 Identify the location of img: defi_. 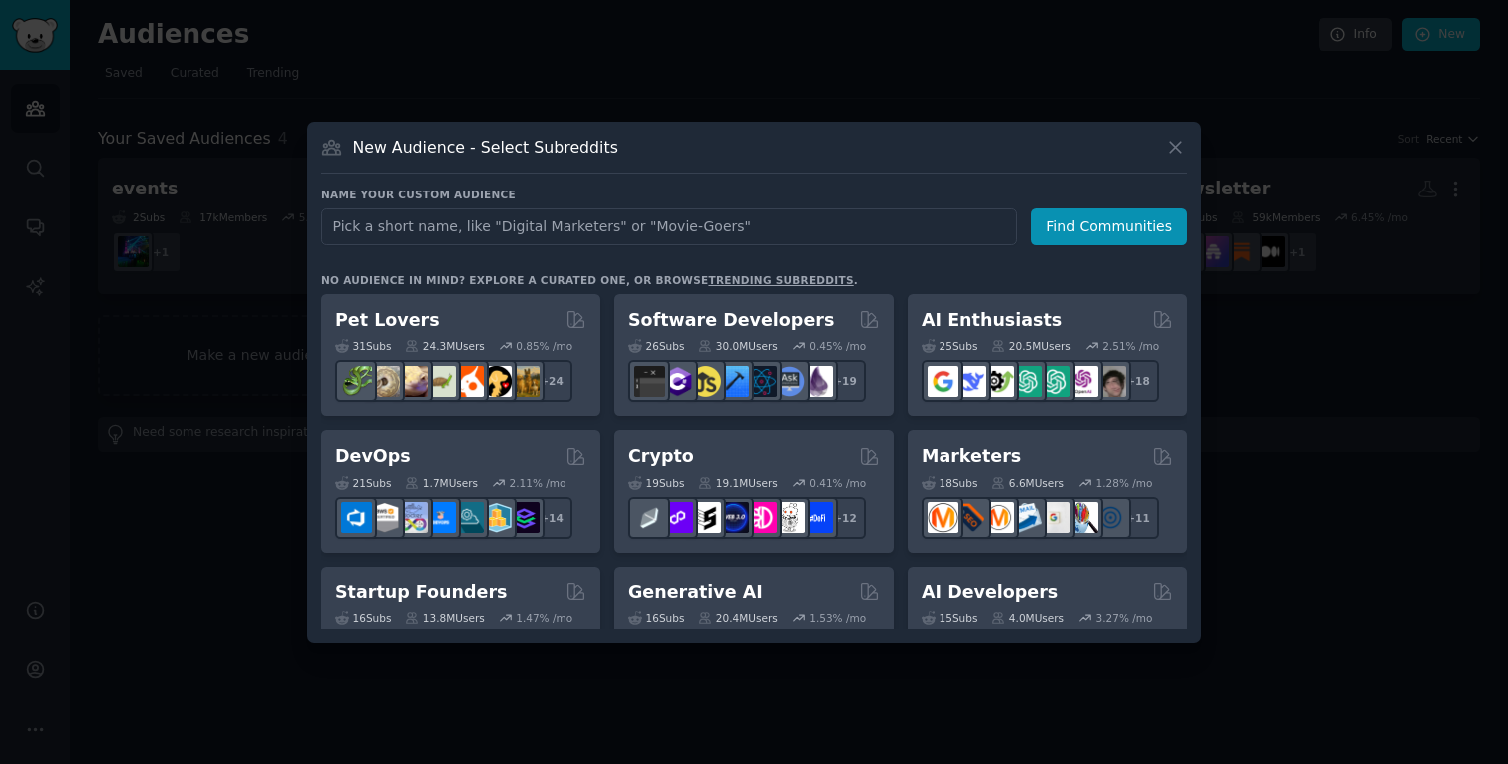
(817, 516).